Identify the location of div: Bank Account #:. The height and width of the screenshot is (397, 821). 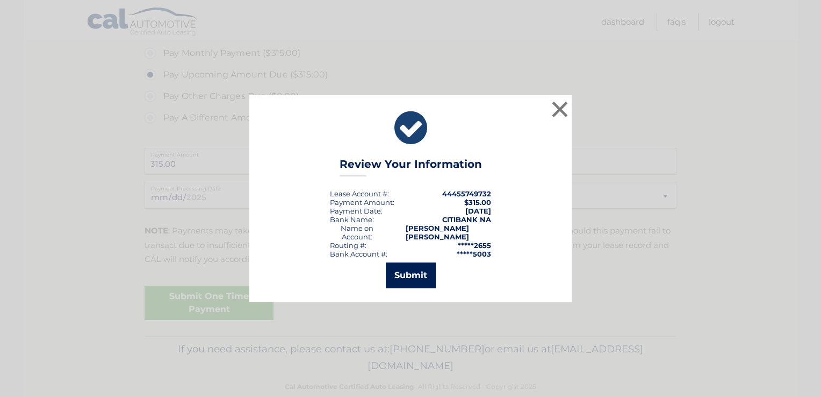
(358, 254).